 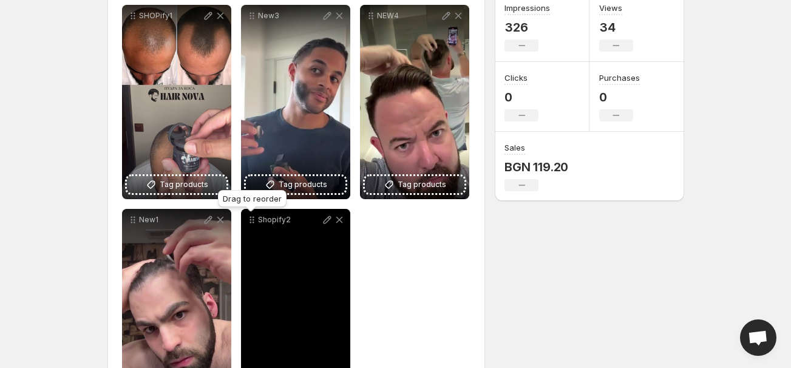 What do you see at coordinates (527, 27) in the screenshot?
I see `p: 326` at bounding box center [527, 27].